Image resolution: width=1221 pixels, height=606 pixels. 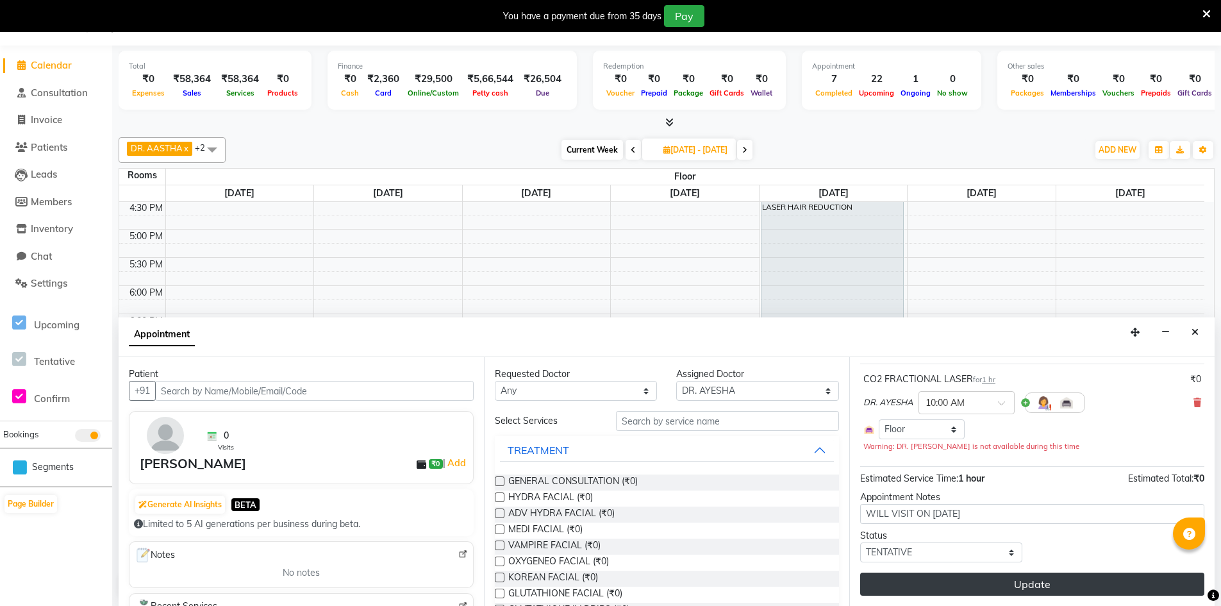 I want to click on span: Packages, so click(x=1027, y=93).